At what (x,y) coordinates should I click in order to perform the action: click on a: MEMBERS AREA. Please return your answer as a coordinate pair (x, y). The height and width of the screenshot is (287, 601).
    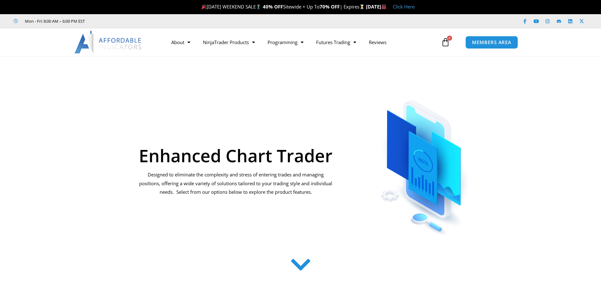
    Looking at the image, I should click on (491, 42).